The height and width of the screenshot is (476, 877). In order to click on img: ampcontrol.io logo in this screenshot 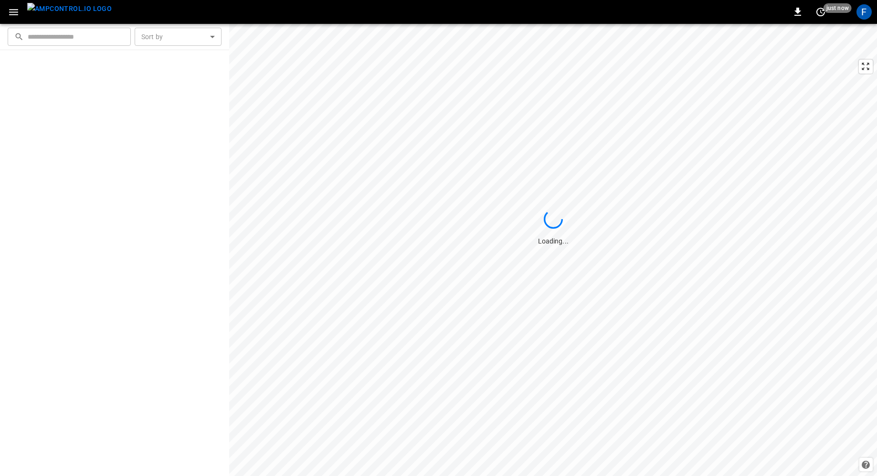, I will do `click(69, 9)`.